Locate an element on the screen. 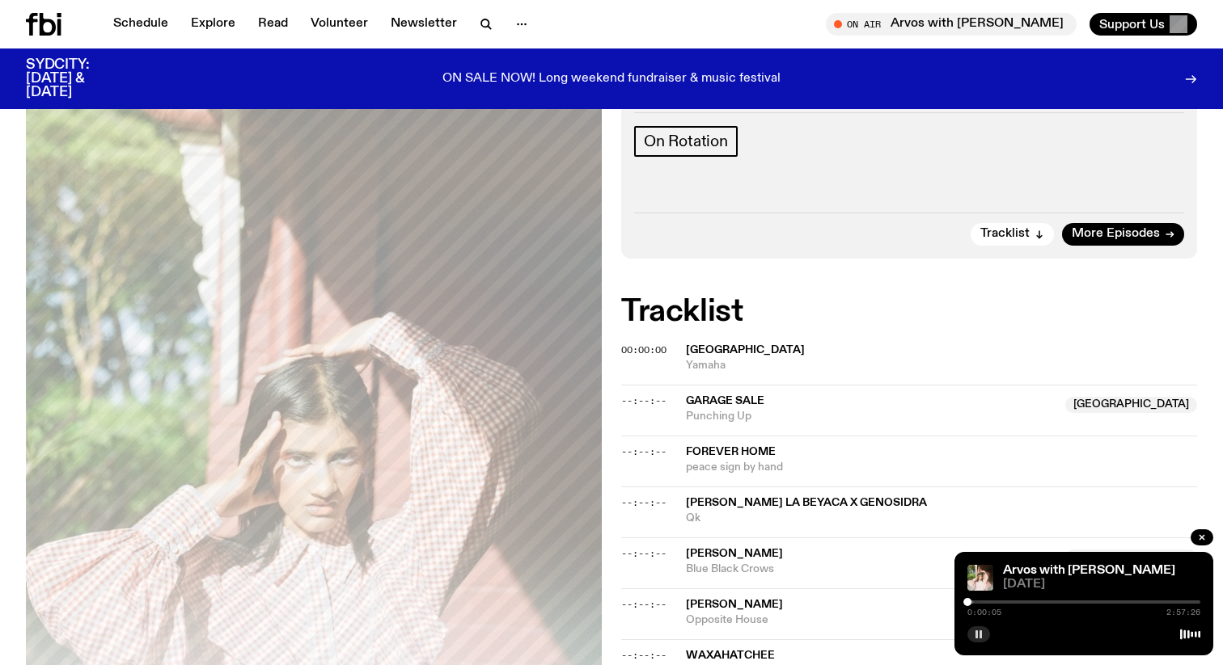 The image size is (1223, 665). span: Waxahatchee is located at coordinates (730, 656).